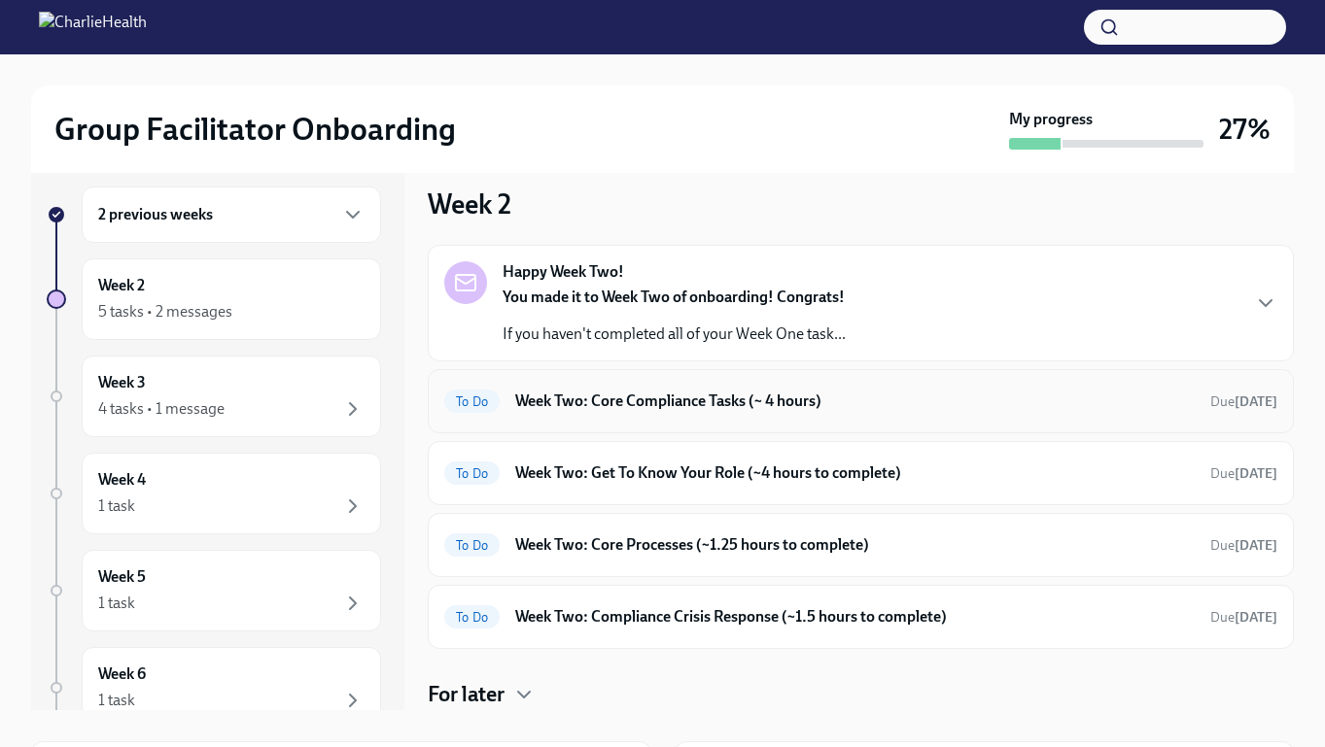 The height and width of the screenshot is (747, 1325). What do you see at coordinates (231, 215) in the screenshot?
I see `div: 2 previous weeks` at bounding box center [231, 215].